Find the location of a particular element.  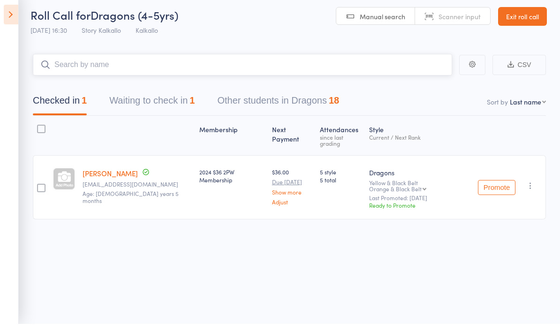

div: since last grading is located at coordinates (340, 146).